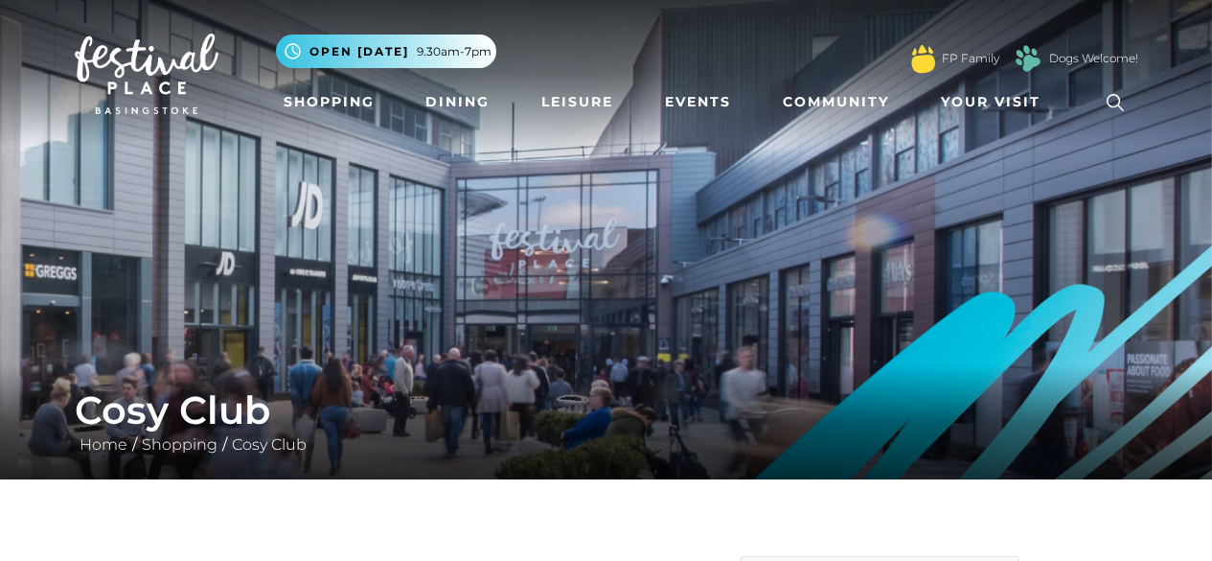  I want to click on a: Your Visit, so click(996, 102).